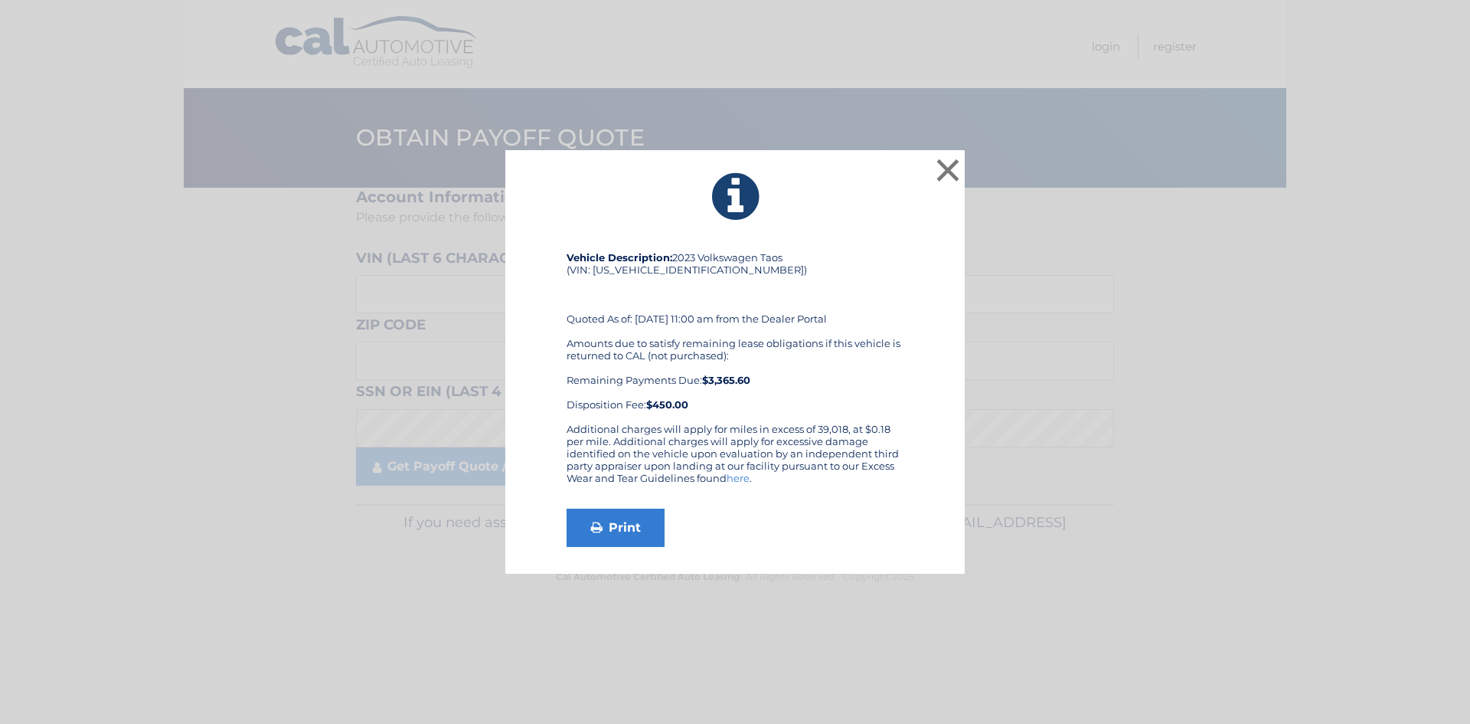  Describe the element at coordinates (735, 374) in the screenshot. I see `div: Amounts due to satisfy remaining lease obligations if this vehicle is returned to CAL (not purcha...` at that location.